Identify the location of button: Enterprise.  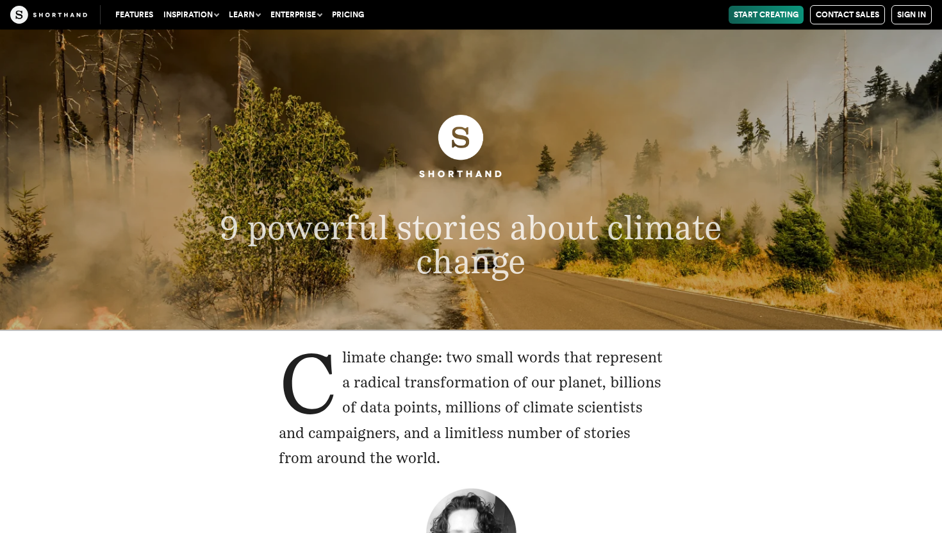
(296, 15).